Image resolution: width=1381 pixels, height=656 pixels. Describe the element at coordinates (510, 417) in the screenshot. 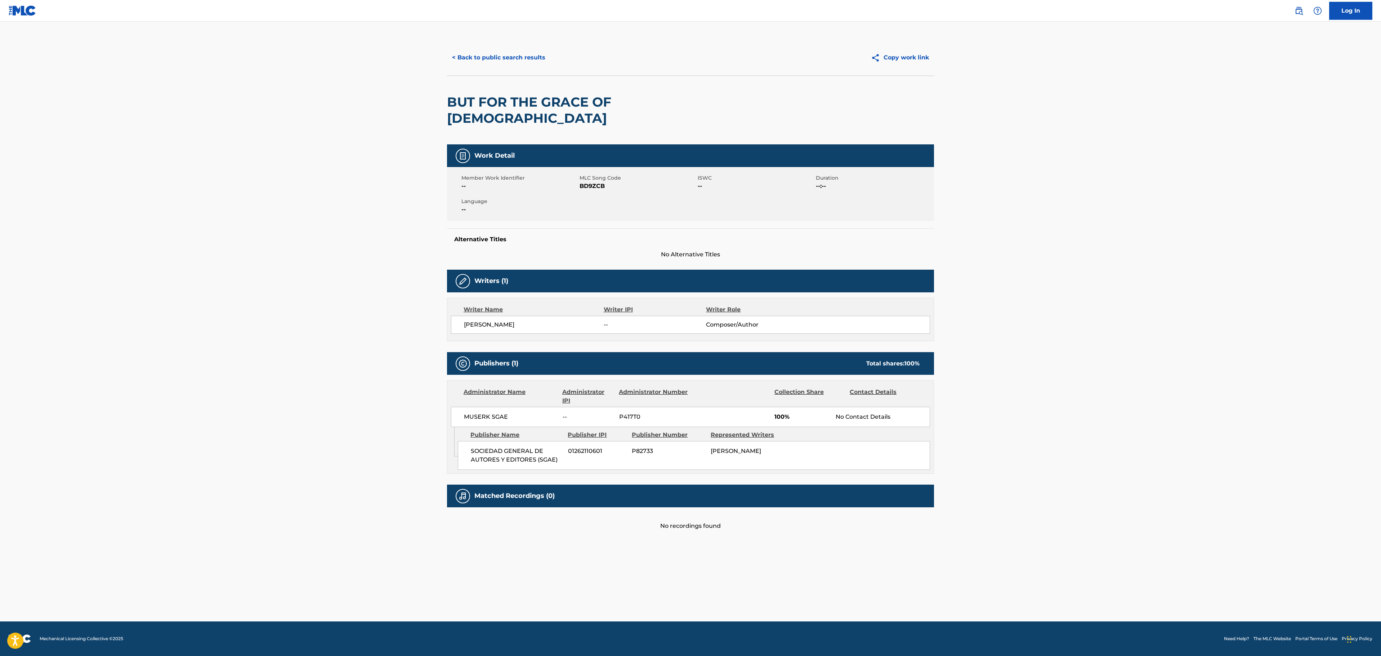

I see `span: MUSERK SGAE` at that location.